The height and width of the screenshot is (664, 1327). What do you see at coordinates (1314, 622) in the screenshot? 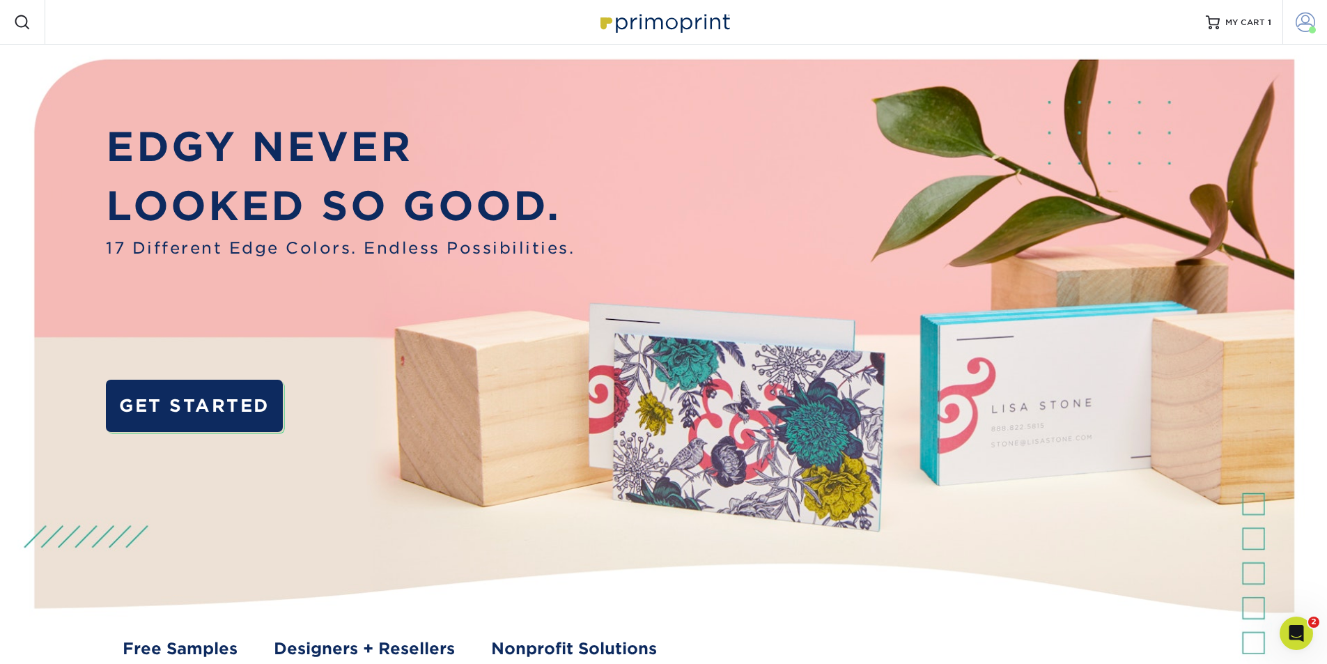
I see `span: 2` at bounding box center [1314, 622].